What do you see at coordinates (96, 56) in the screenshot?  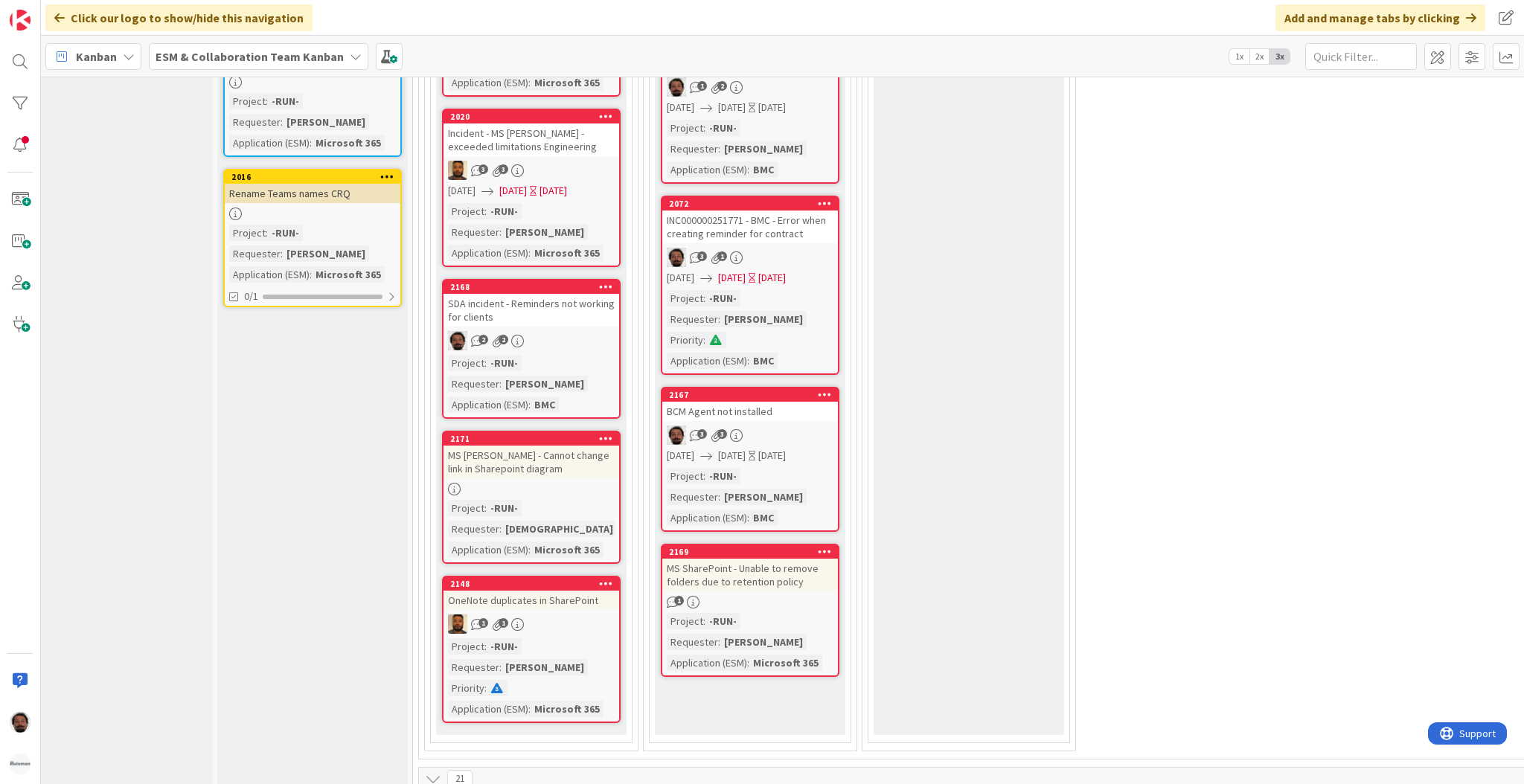 I see `span: Kanban` at bounding box center [96, 56].